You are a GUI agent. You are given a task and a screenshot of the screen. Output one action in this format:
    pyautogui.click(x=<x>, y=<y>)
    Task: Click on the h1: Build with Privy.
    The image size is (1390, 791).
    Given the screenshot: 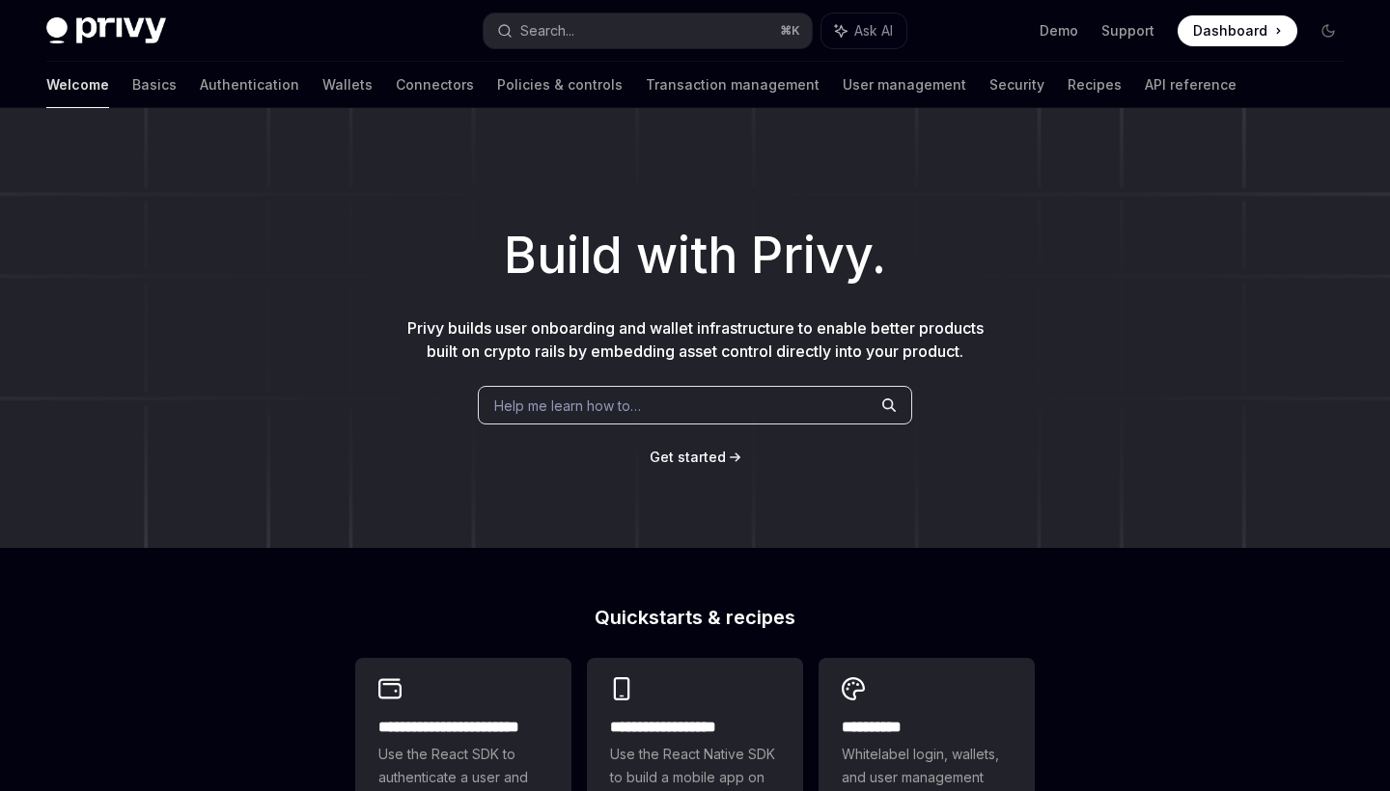 What is the action you would take?
    pyautogui.click(x=695, y=256)
    